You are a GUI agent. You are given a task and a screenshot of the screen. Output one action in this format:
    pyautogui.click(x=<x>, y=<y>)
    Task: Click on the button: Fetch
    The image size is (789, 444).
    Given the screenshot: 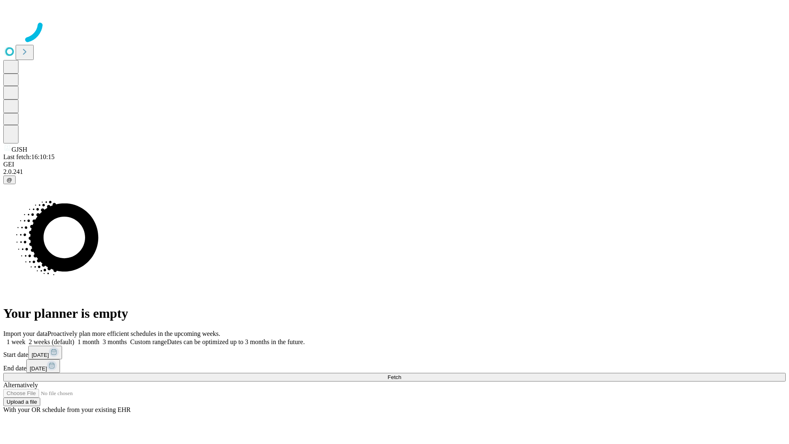 What is the action you would take?
    pyautogui.click(x=394, y=377)
    